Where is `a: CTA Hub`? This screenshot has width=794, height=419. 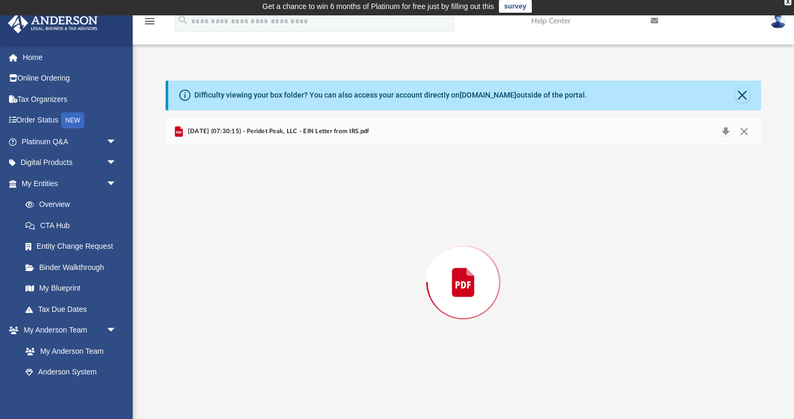
a: CTA Hub is located at coordinates (74, 226).